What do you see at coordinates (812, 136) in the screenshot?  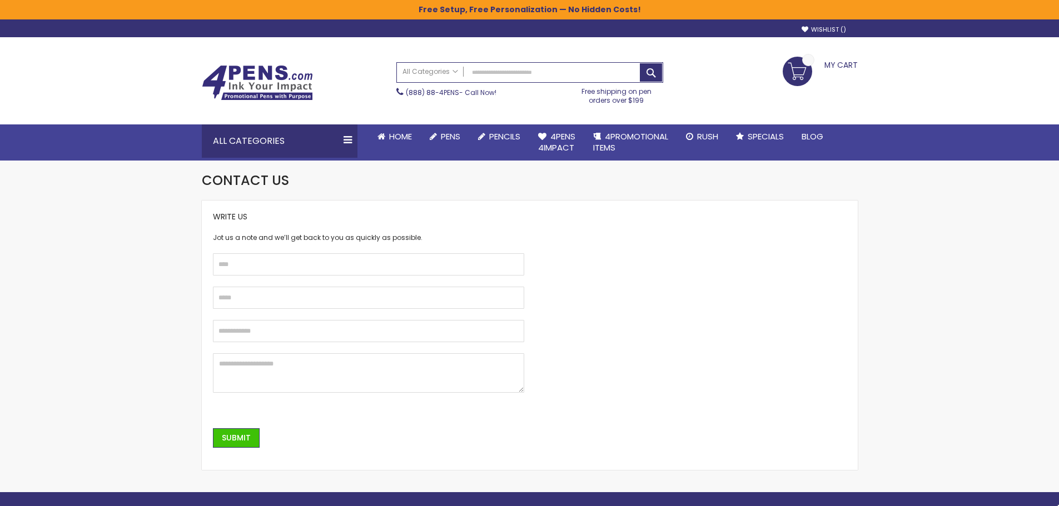 I see `span: Blog` at bounding box center [812, 136].